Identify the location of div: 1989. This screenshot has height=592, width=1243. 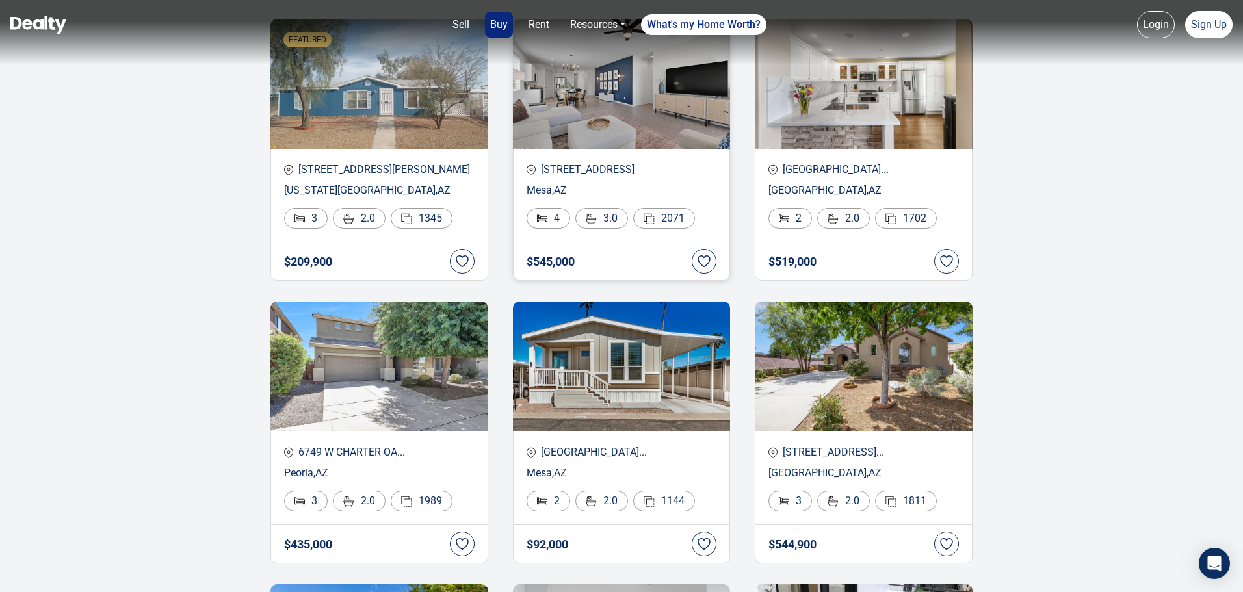
(421, 501).